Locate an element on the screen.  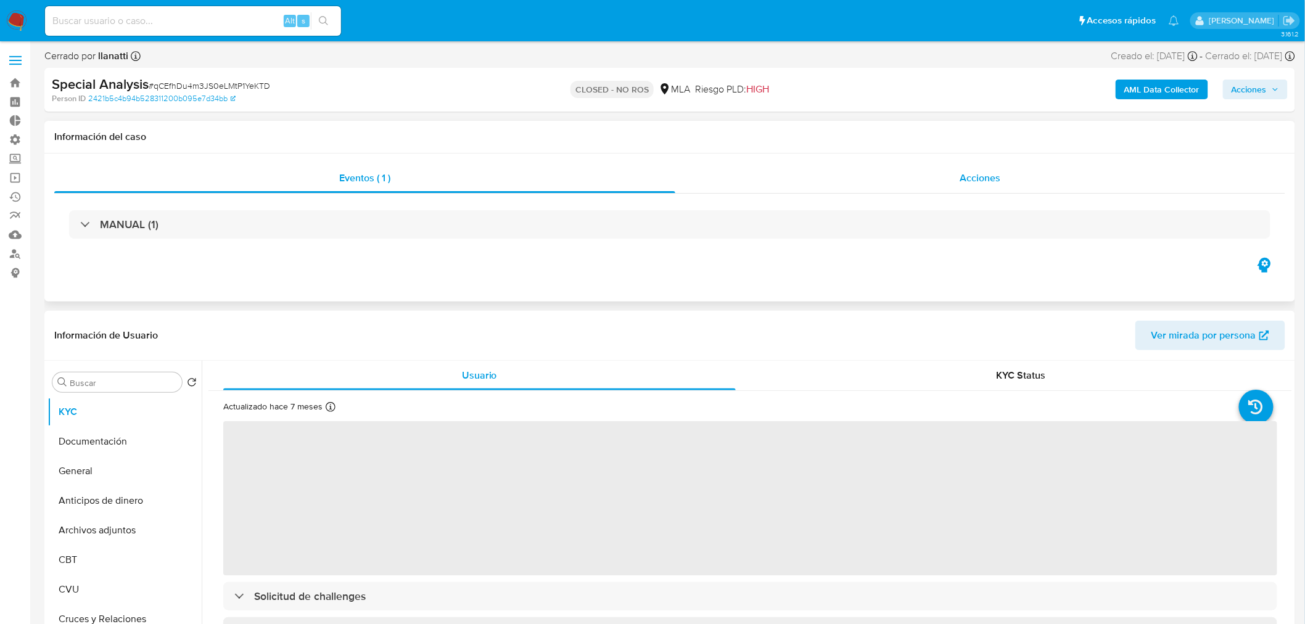
span: s is located at coordinates (303, 20).